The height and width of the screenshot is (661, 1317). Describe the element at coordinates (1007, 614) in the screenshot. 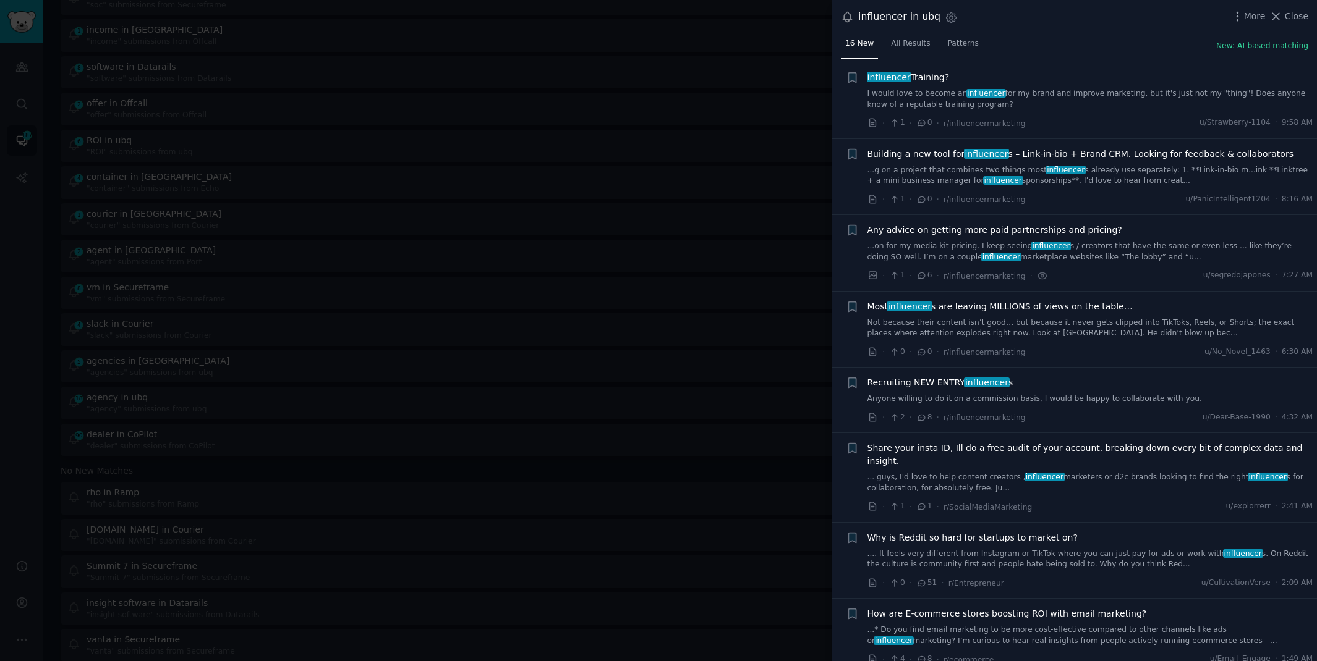

I see `a: How are E-commerce stores boosting ROI with email marketing?` at that location.